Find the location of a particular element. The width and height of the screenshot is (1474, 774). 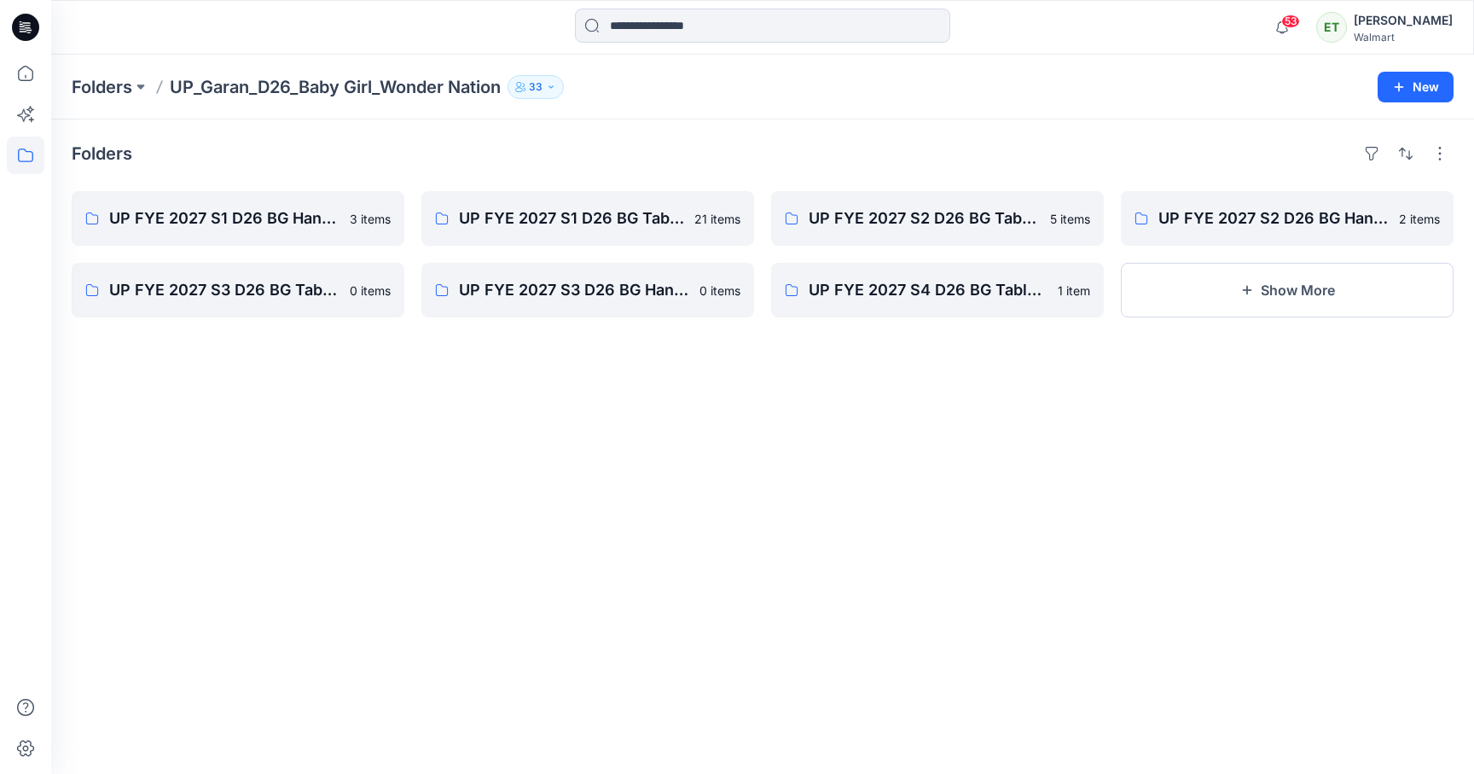

p: UP FYE 2027 S3 D26 BG Hanging Garan is located at coordinates (574, 290).